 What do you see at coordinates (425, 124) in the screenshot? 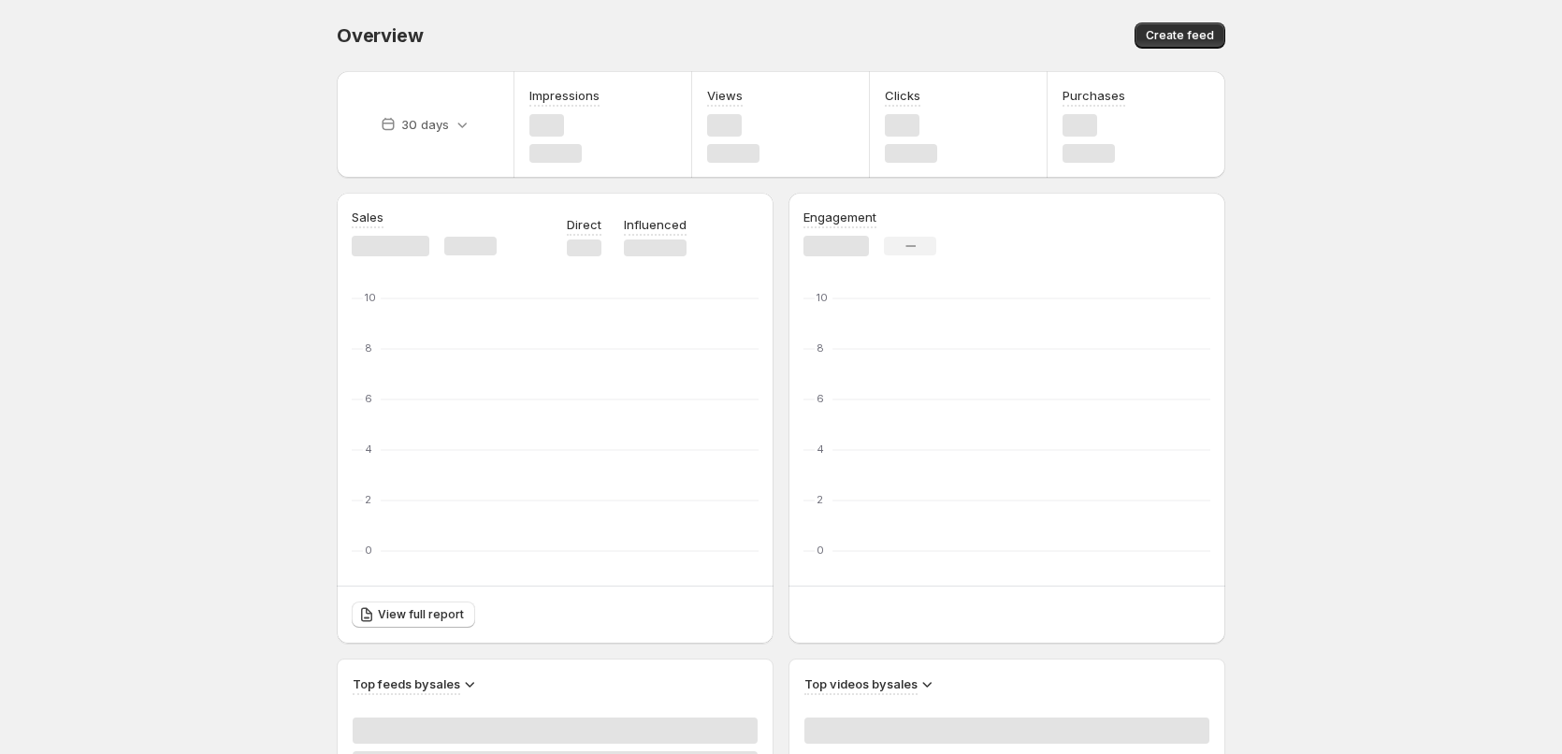
I see `p: 30 days` at bounding box center [425, 124].